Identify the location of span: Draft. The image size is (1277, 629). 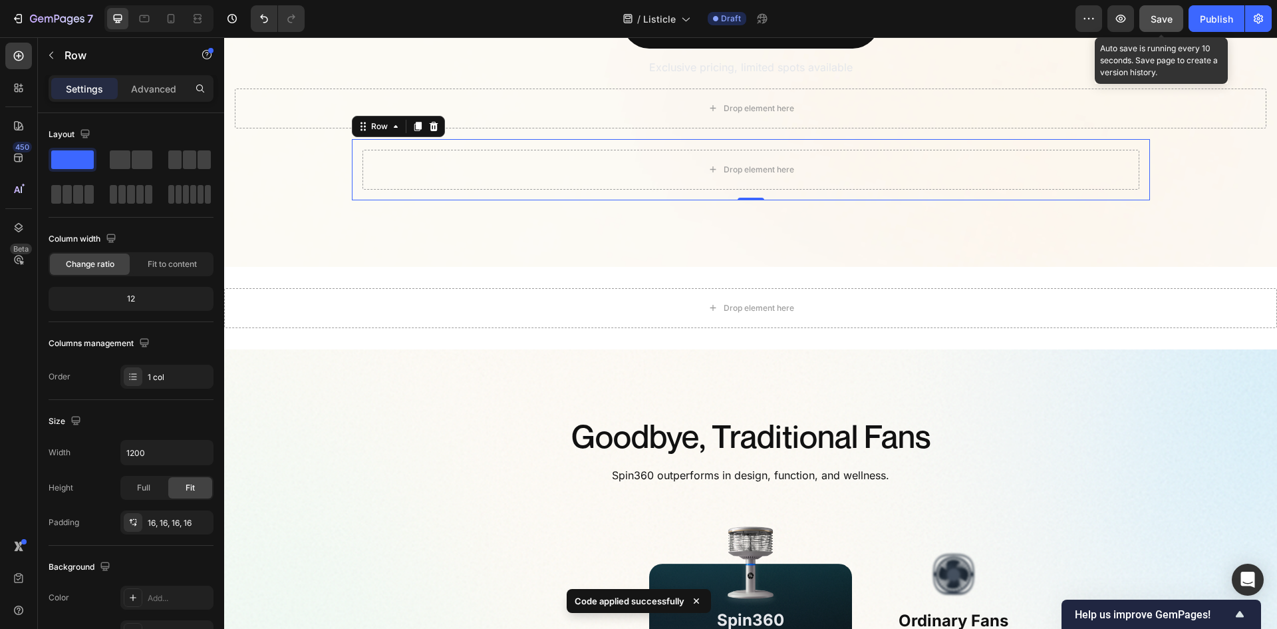
(731, 19).